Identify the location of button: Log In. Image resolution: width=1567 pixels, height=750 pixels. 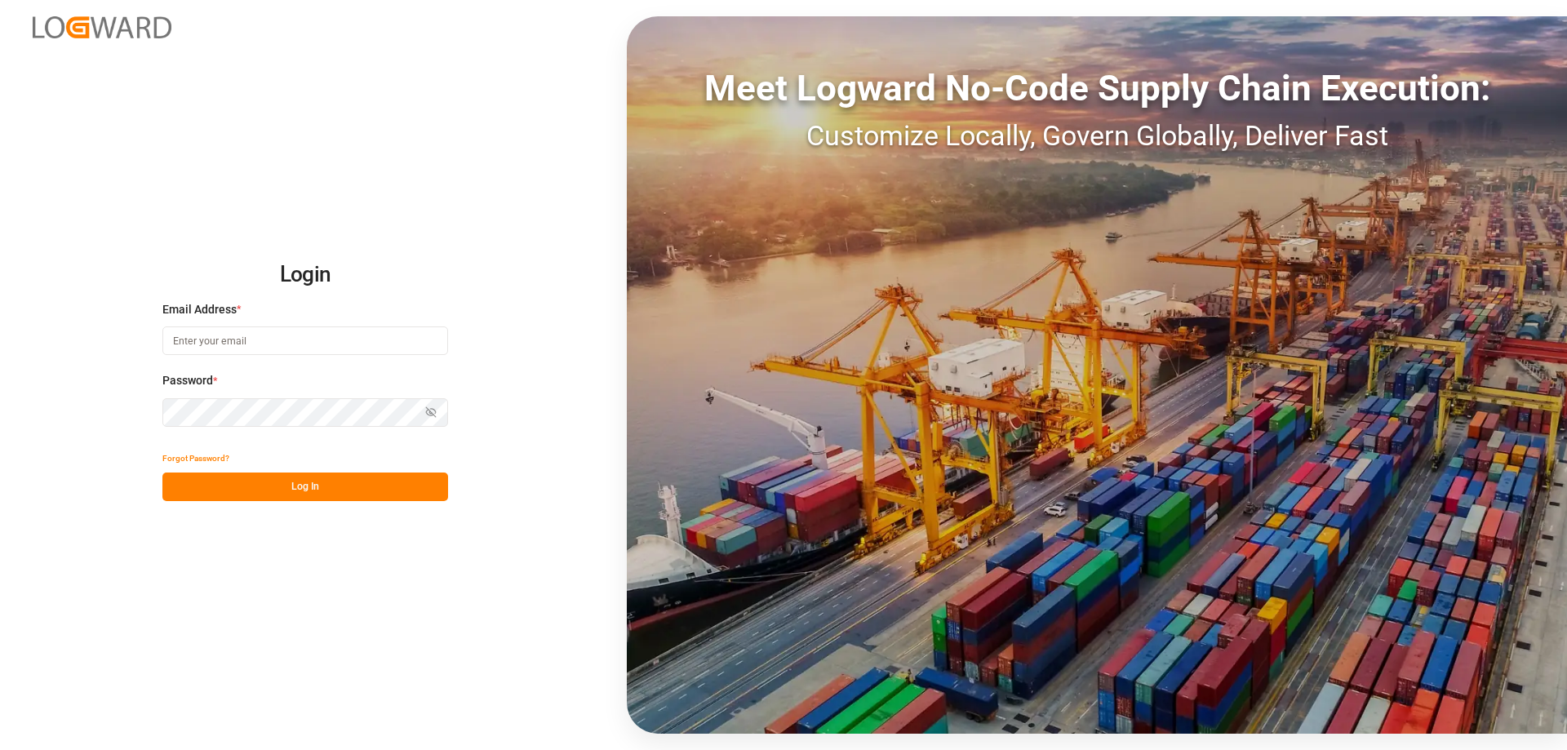
(305, 486).